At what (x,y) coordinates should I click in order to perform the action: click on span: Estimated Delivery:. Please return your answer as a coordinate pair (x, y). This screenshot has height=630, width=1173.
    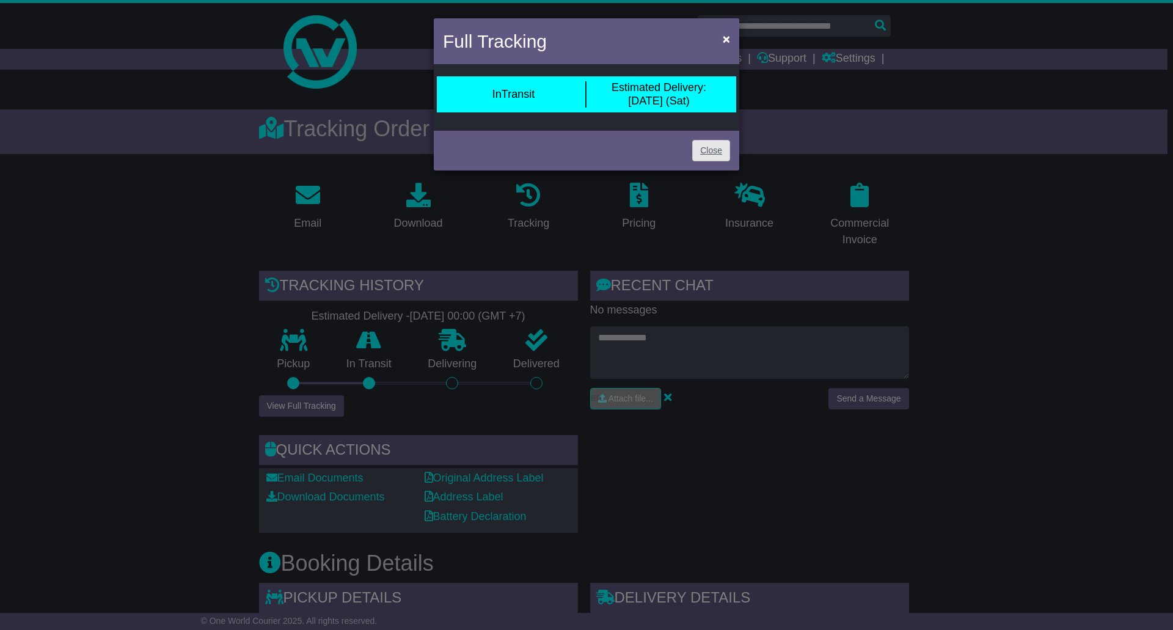
    Looking at the image, I should click on (658, 87).